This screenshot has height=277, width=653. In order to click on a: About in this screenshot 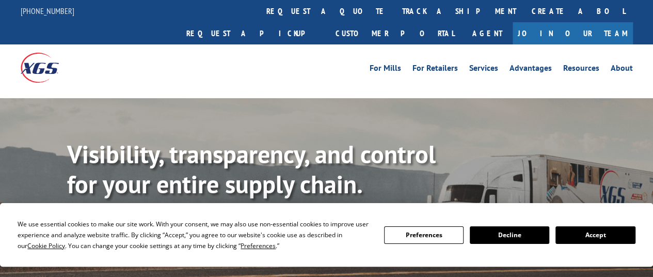, I will do `click(622, 70)`.